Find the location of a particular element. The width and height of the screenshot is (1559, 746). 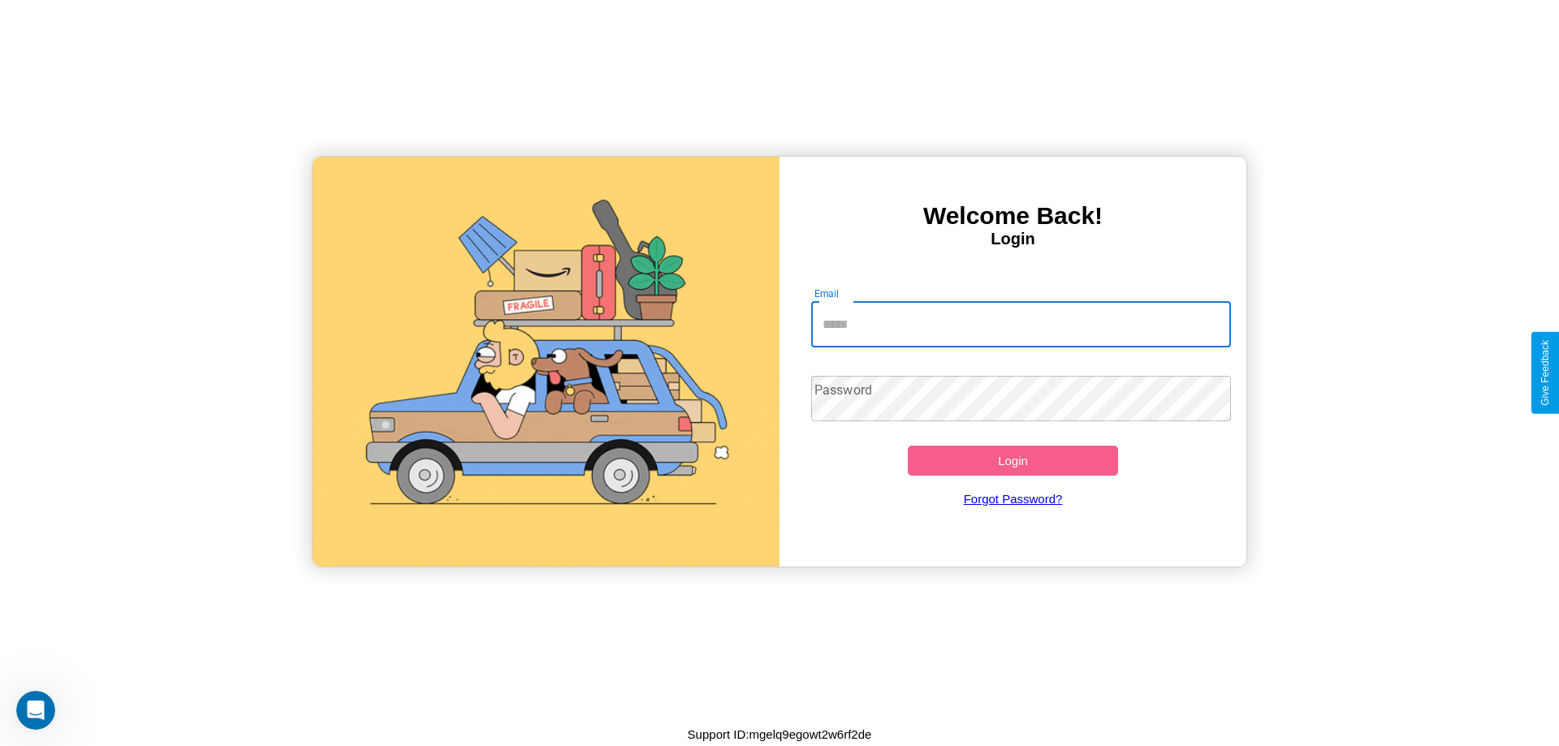

h3: Welcome Back! is located at coordinates (1013, 216).